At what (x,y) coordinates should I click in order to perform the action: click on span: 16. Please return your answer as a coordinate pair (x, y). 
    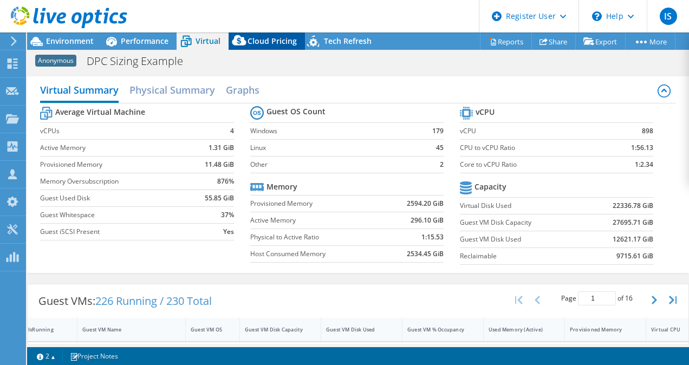
    Looking at the image, I should click on (629, 298).